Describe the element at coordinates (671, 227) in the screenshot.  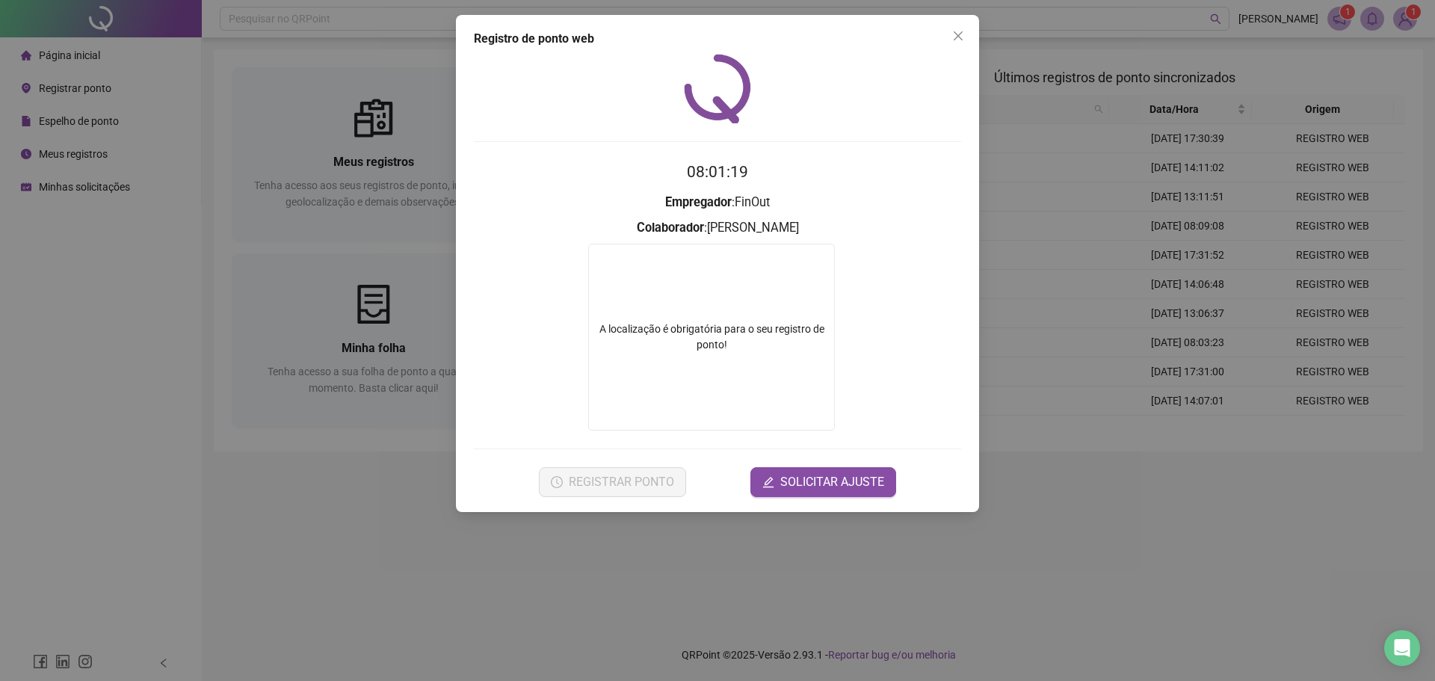
I see `strong: Colaborador` at that location.